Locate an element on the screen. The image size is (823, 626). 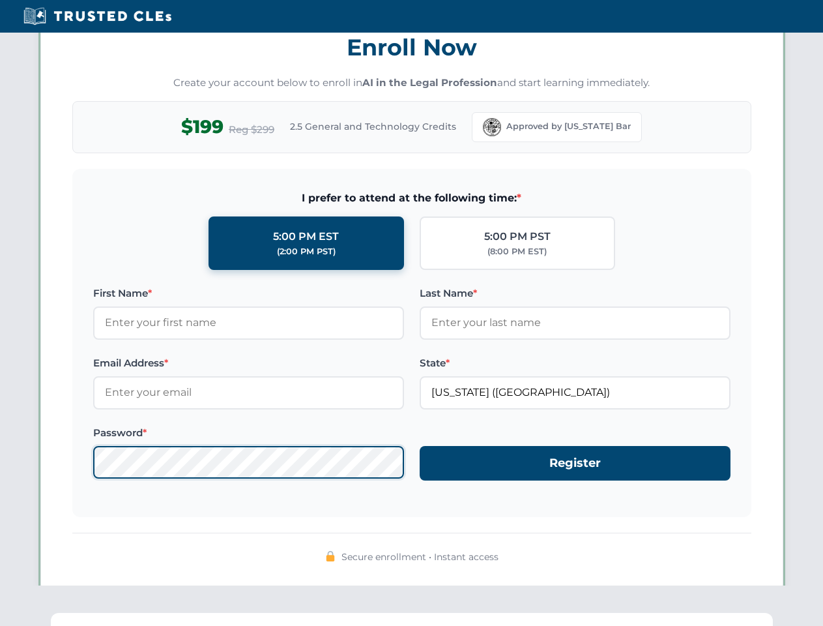
input: Florida (FL) is located at coordinates (575, 392).